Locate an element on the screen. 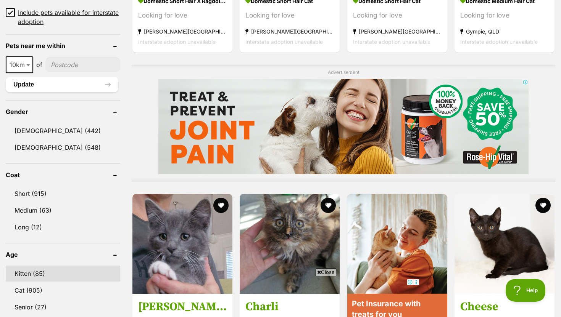 The image size is (561, 317). a: Kitten (85) is located at coordinates (63, 274).